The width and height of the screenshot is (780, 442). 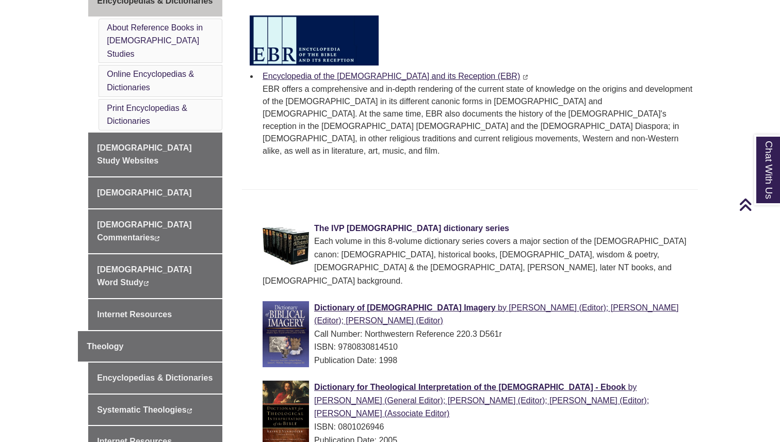 What do you see at coordinates (758, 204) in the screenshot?
I see `a: Back to Top` at bounding box center [758, 204].